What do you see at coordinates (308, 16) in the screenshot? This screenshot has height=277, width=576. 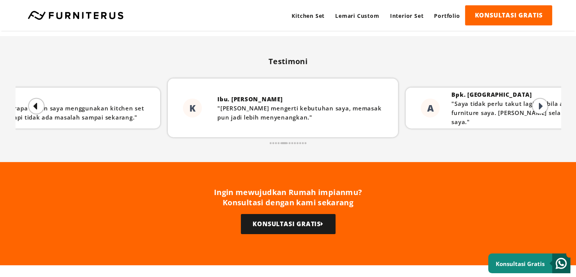 I see `a: Kitchen Set` at bounding box center [308, 16].